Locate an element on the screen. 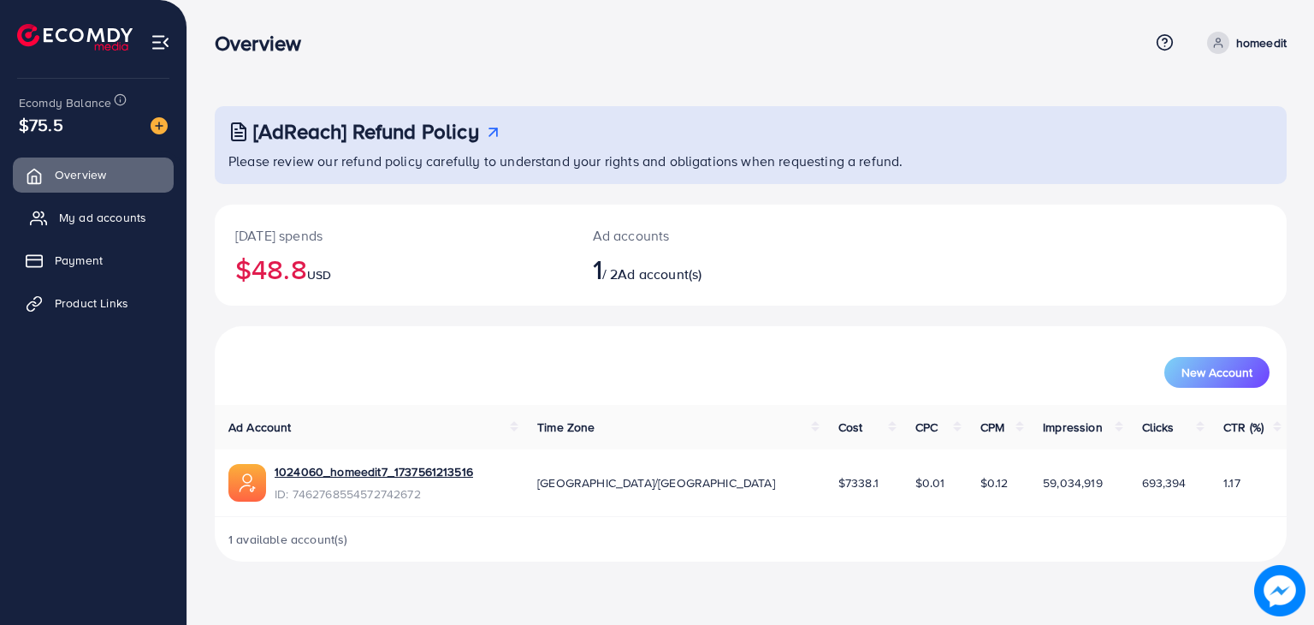  a: Payment is located at coordinates (93, 260).